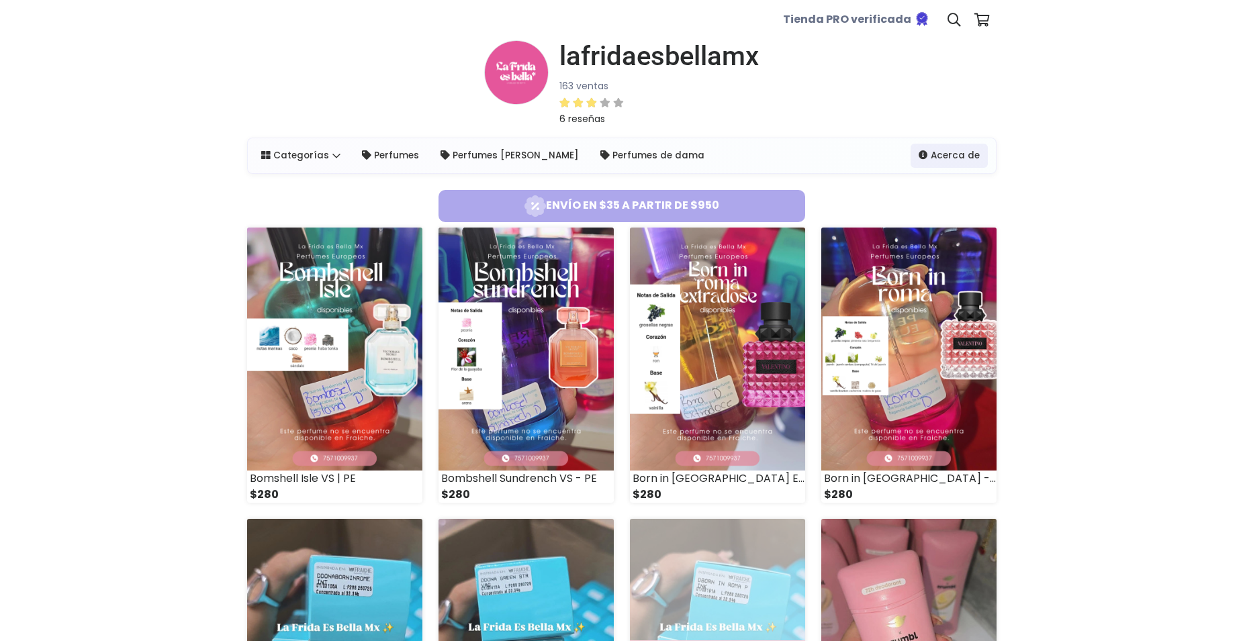 Image resolution: width=1243 pixels, height=641 pixels. I want to click on a: Perfumes, so click(390, 156).